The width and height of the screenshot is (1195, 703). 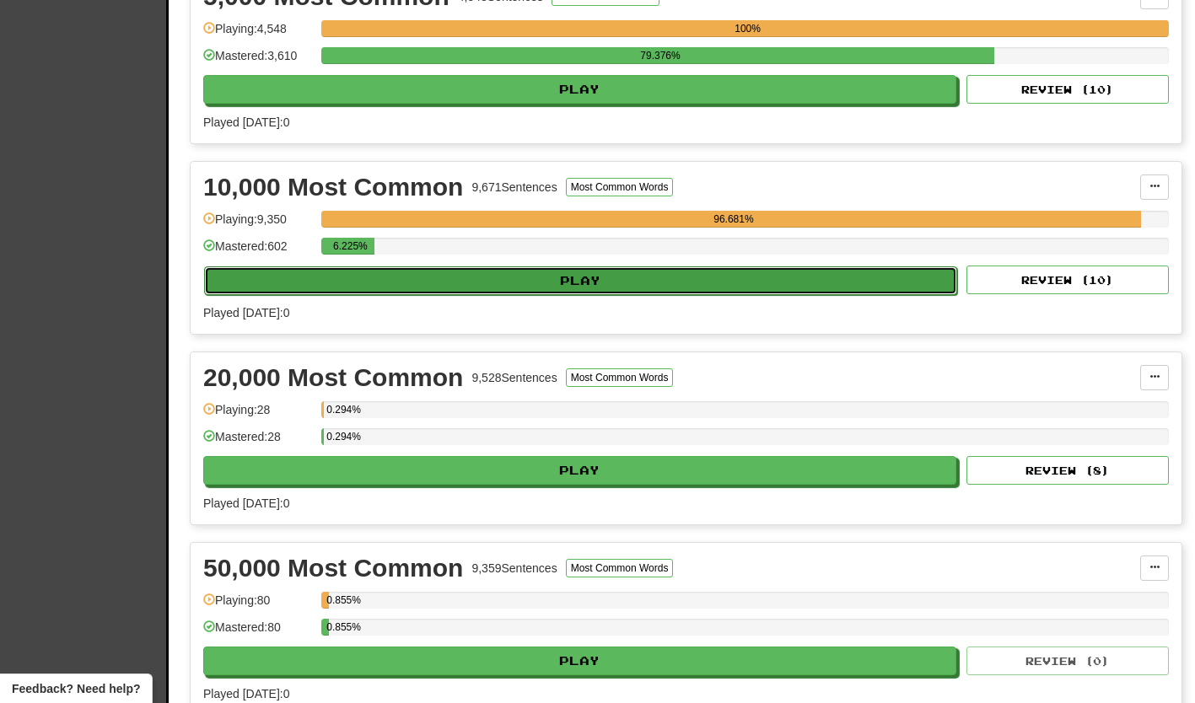 I want to click on div: Playing: 4,548, so click(x=258, y=34).